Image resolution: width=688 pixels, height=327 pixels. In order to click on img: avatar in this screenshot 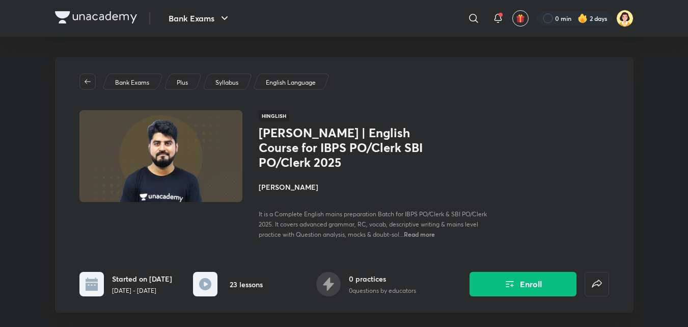, I will do `click(521, 18)`.